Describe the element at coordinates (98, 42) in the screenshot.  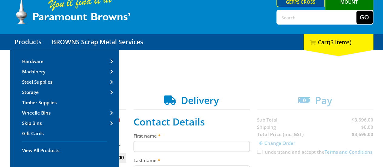
I see `a: Go to the BROWNS Scrap Metal Services page` at that location.